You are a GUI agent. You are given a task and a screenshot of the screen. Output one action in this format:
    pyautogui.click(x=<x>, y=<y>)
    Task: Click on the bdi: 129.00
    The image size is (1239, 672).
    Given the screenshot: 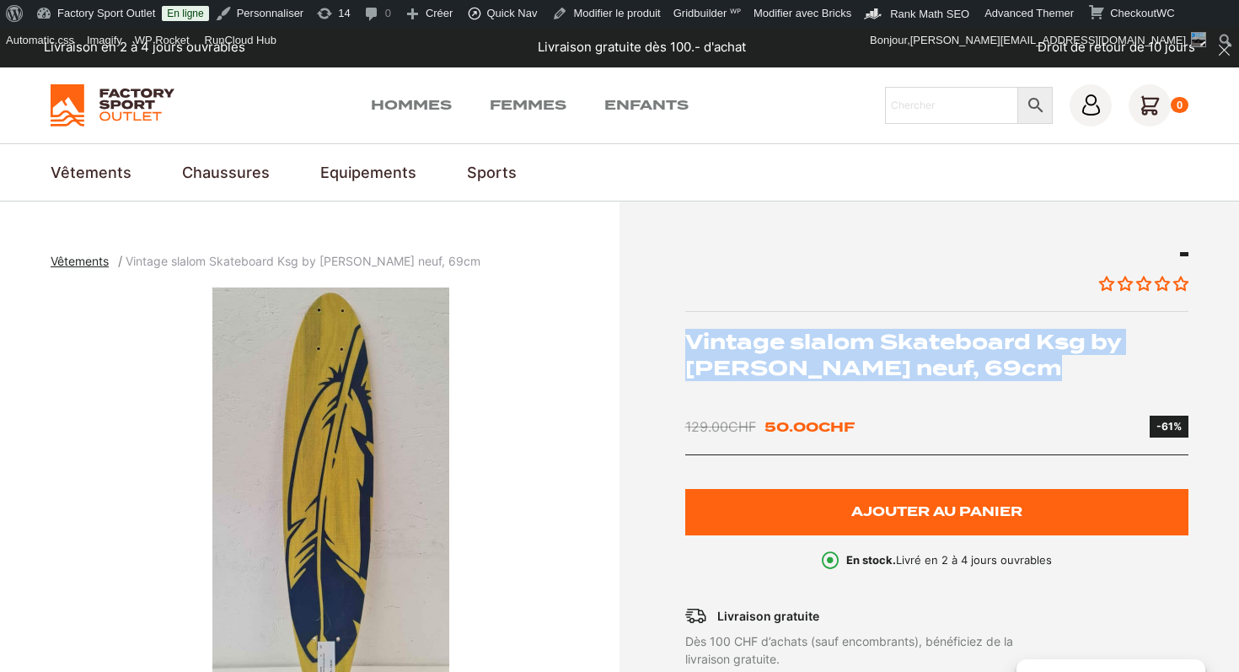 What is the action you would take?
    pyautogui.click(x=721, y=426)
    